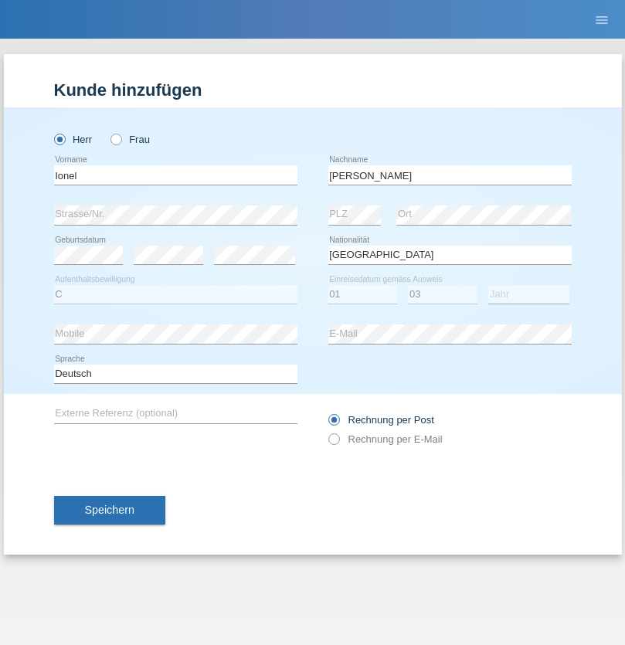  I want to click on input: Frau, so click(115, 138).